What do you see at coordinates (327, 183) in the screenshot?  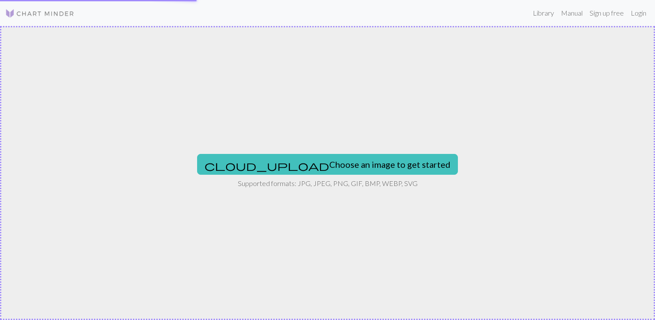 I see `p: Supported formats: JPG, JPEG, PNG, GIF, BMP, WEBP, SVG` at bounding box center [327, 183].